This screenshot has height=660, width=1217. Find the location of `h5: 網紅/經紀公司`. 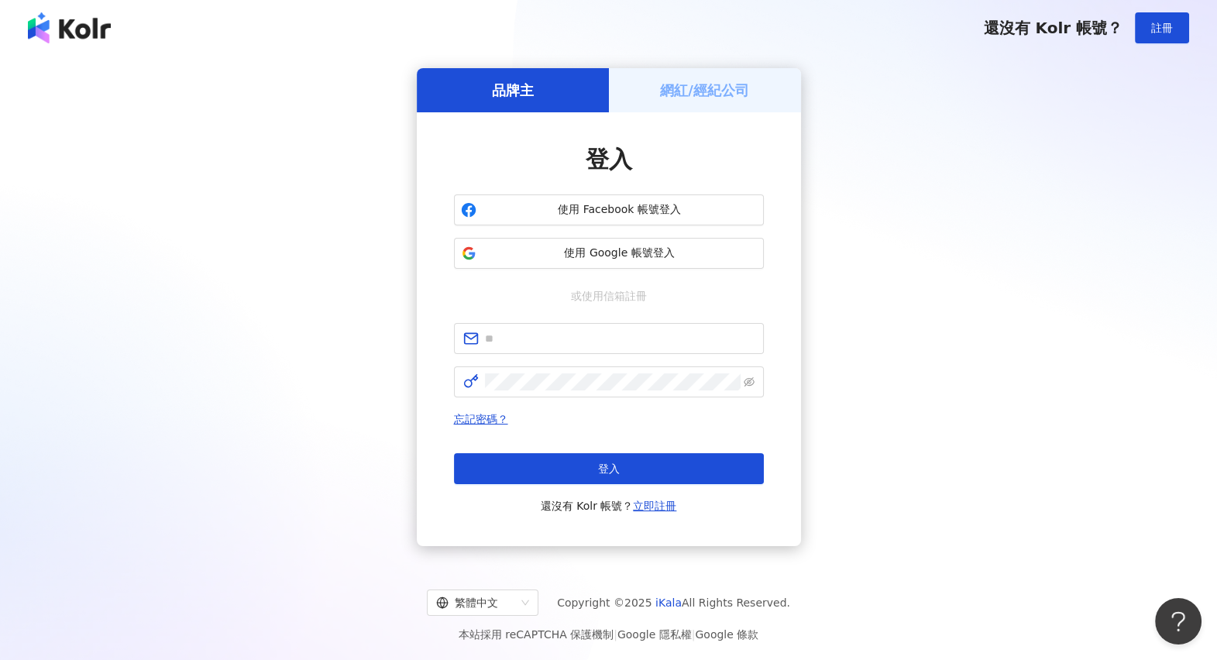

h5: 網紅/經紀公司 is located at coordinates (704, 90).